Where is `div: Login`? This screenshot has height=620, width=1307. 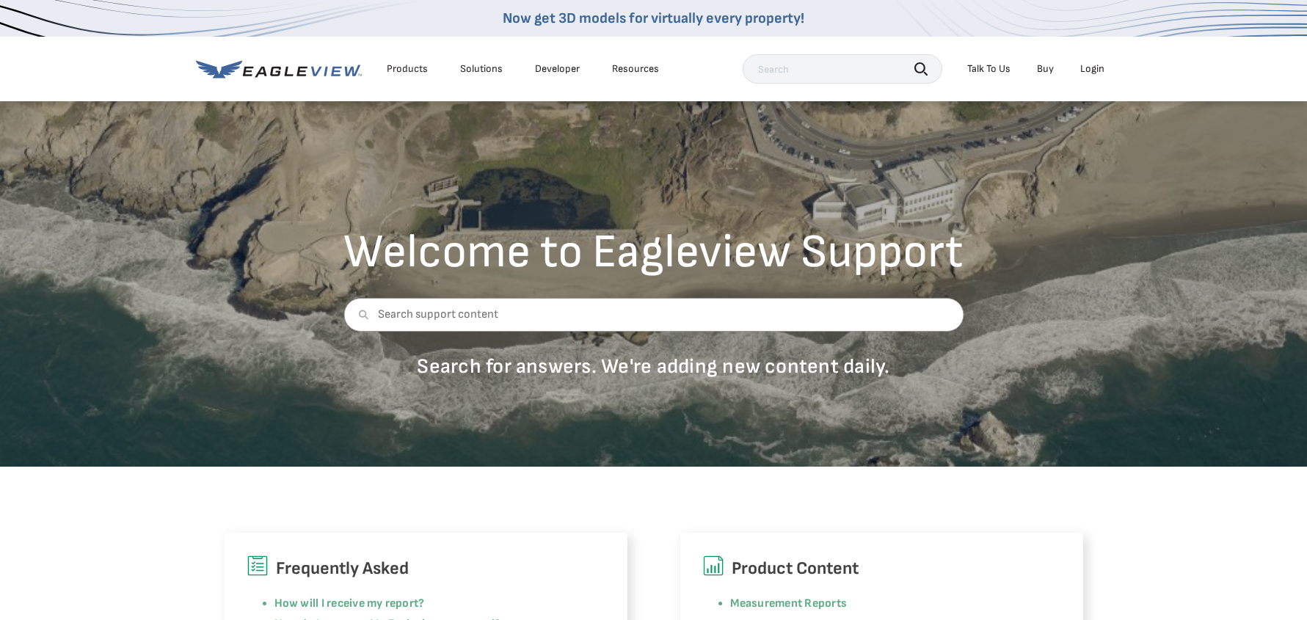 div: Login is located at coordinates (1092, 69).